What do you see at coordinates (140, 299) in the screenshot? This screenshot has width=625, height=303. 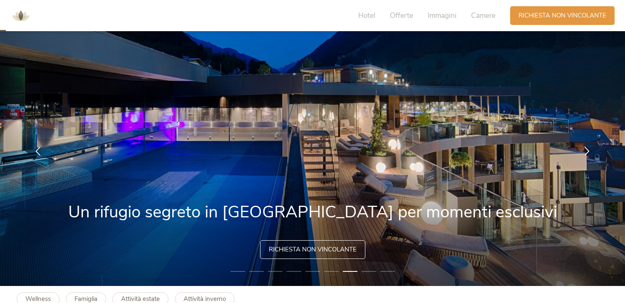 I see `b: Attività estate` at bounding box center [140, 299].